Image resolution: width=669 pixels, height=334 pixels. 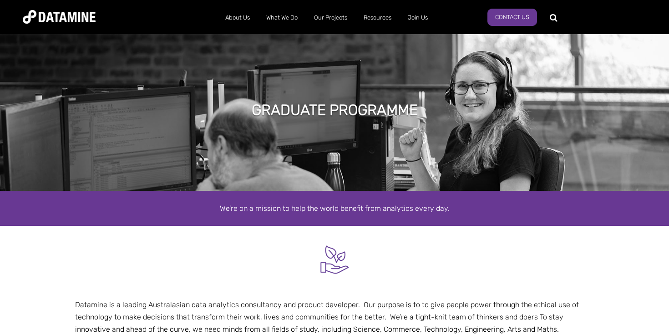 What do you see at coordinates (334, 260) in the screenshot?
I see `img: Mentor` at bounding box center [334, 260].